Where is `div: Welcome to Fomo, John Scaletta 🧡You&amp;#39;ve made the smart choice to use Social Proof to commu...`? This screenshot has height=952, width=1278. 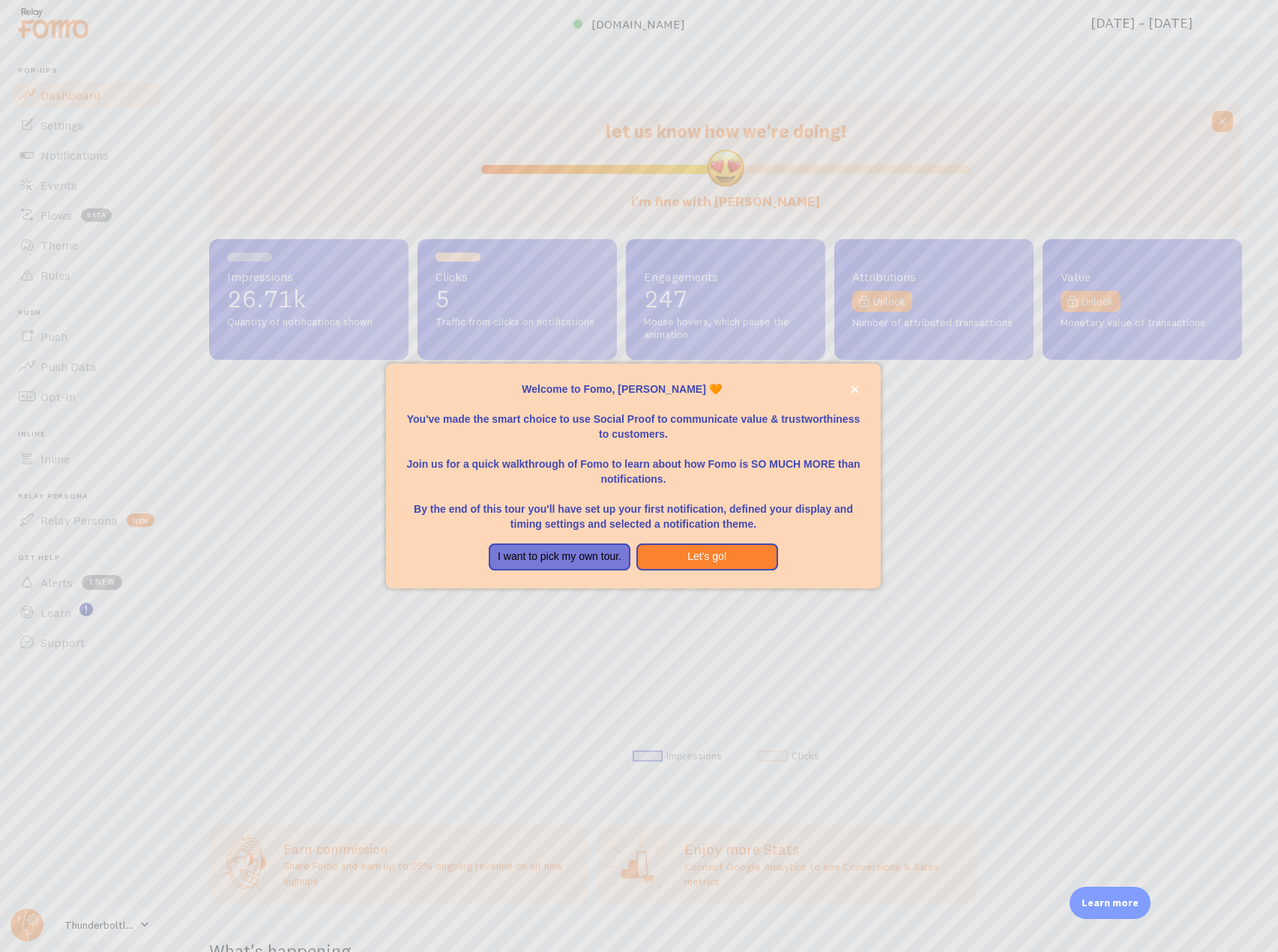
div: Welcome to Fomo, John Scaletta 🧡You&amp;#39;ve made the smart choice to use Social Proof to commu... is located at coordinates (634, 476).